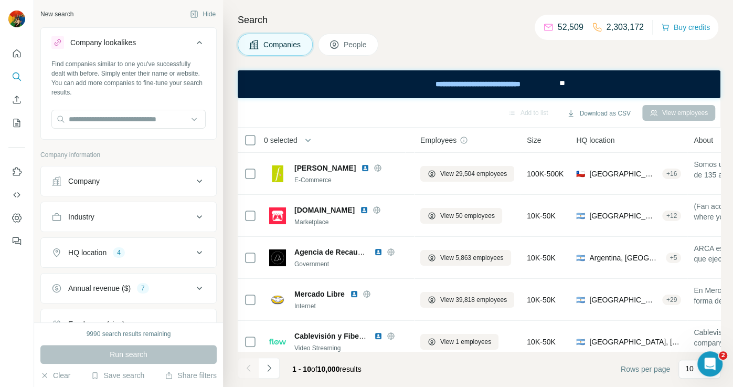  What do you see at coordinates (545, 174) in the screenshot?
I see `span: 100K-500K` at bounding box center [545, 174].